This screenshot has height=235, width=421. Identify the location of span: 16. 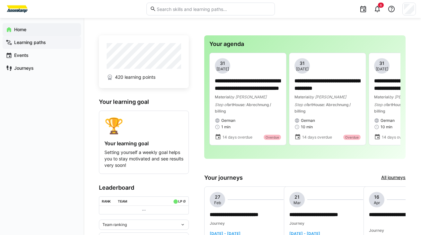
(376, 197).